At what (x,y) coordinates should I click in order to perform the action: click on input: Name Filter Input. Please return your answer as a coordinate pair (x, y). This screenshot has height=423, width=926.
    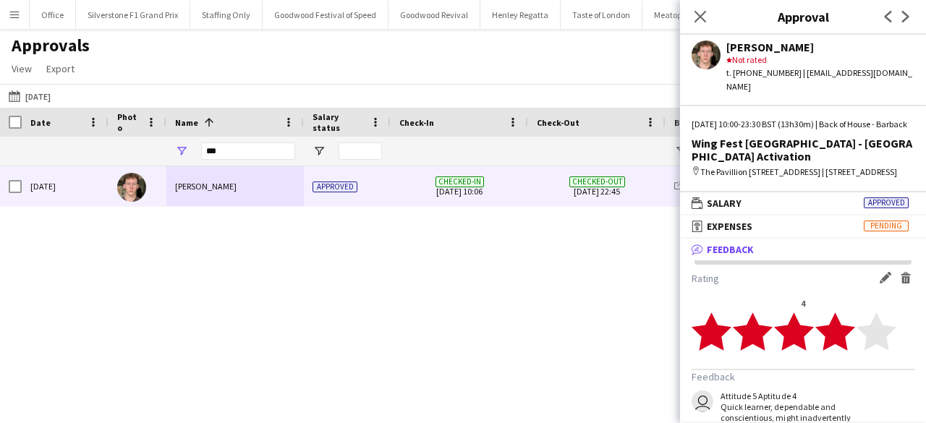
    Looking at the image, I should click on (248, 151).